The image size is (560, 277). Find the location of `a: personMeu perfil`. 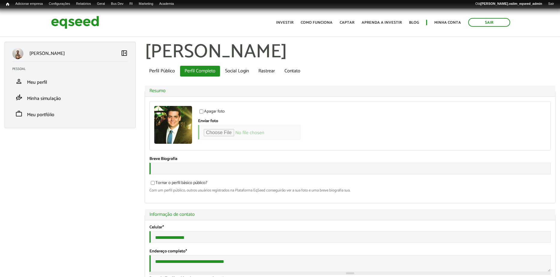

a: personMeu perfil is located at coordinates (70, 81).